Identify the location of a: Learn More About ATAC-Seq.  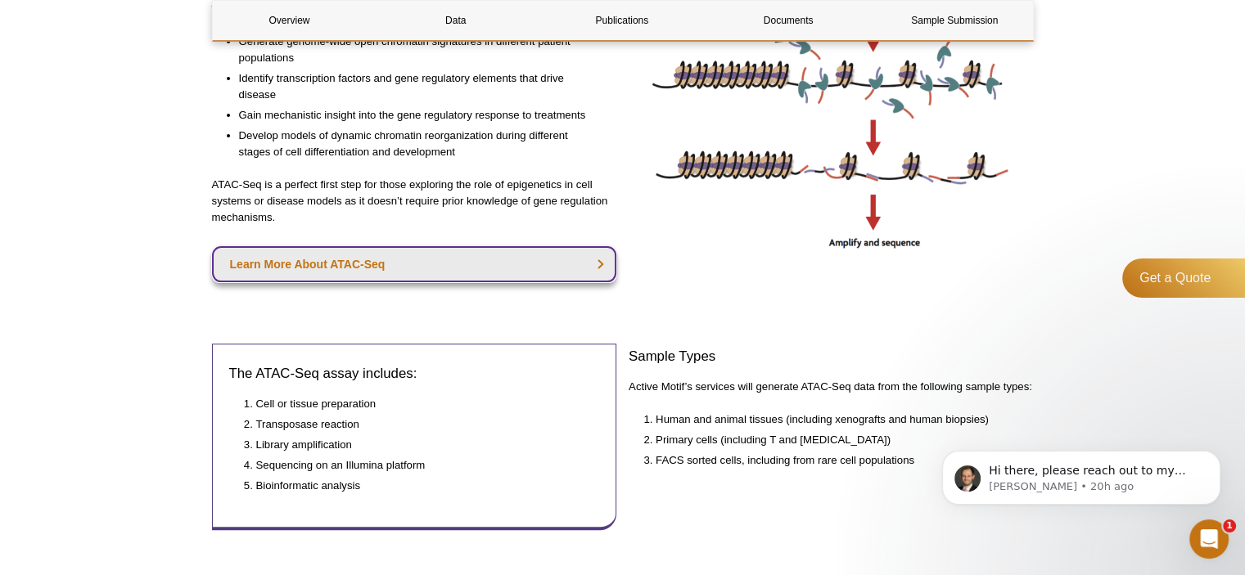
(414, 264).